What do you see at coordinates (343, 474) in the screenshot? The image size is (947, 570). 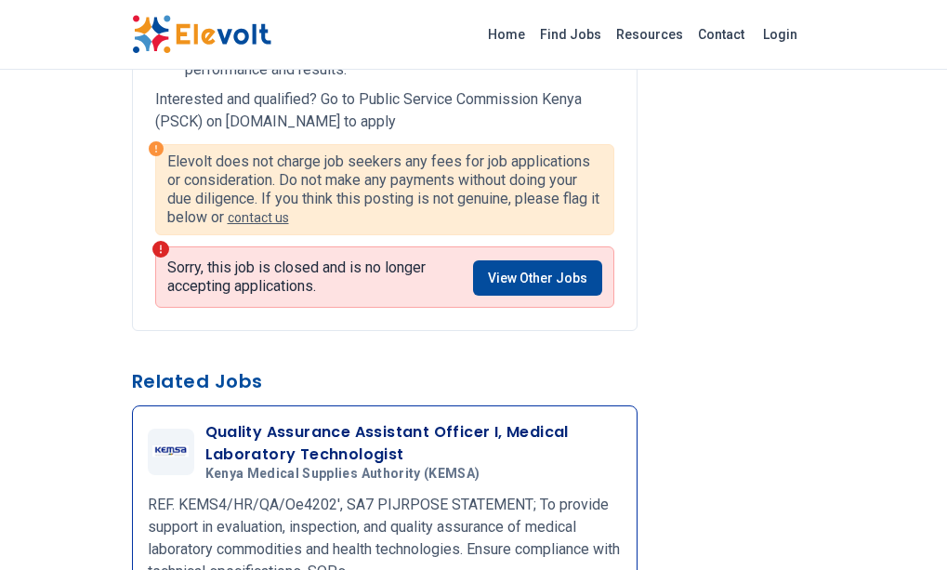 I see `span: Kenya Medical Supplies Authority (KEMSA)` at bounding box center [343, 474].